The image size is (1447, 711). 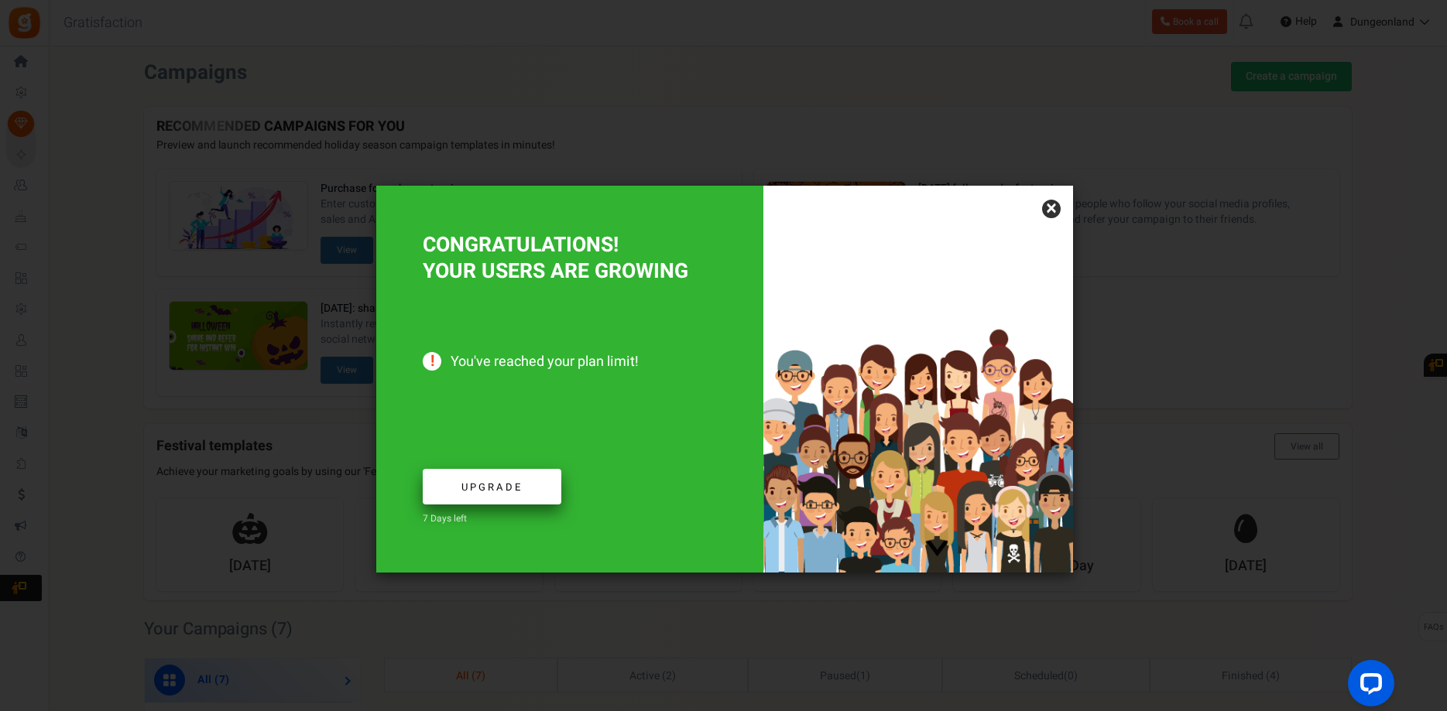 I want to click on span: 7 Days left, so click(x=444, y=519).